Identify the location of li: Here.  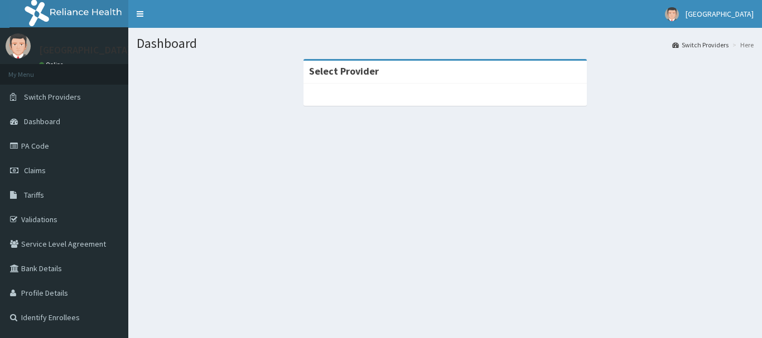
(741, 45).